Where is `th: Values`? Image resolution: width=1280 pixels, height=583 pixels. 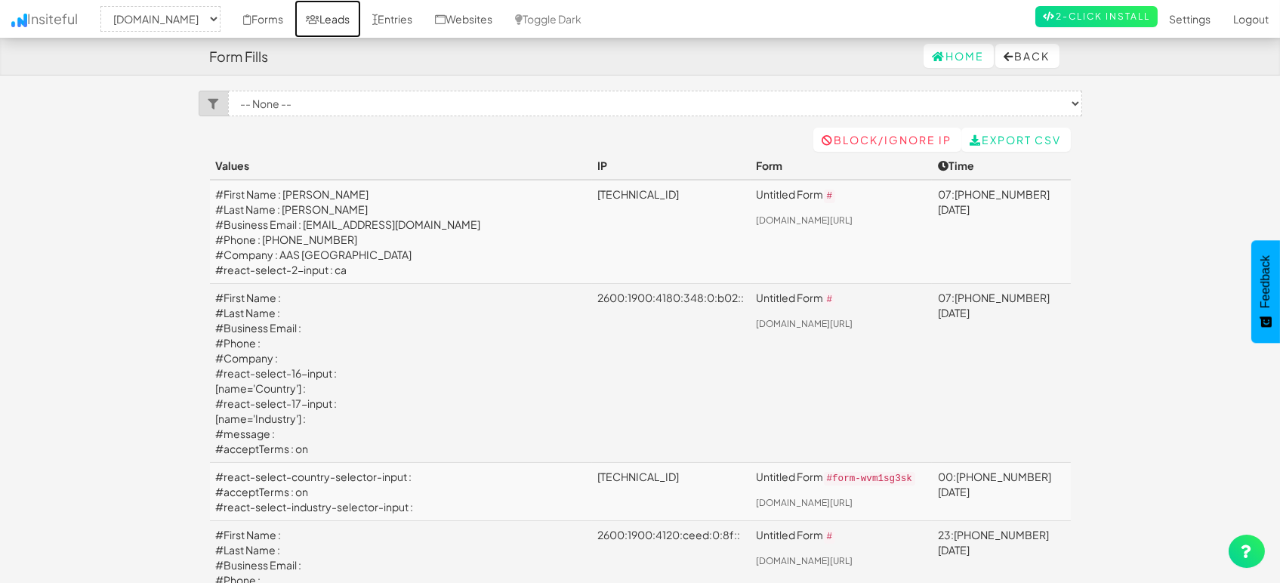
th: Values is located at coordinates (401, 165).